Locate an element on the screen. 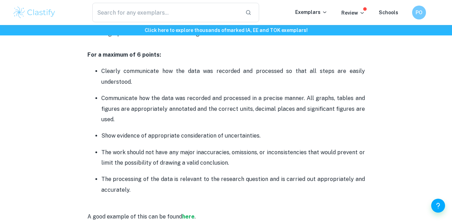  a: here is located at coordinates (188, 216).